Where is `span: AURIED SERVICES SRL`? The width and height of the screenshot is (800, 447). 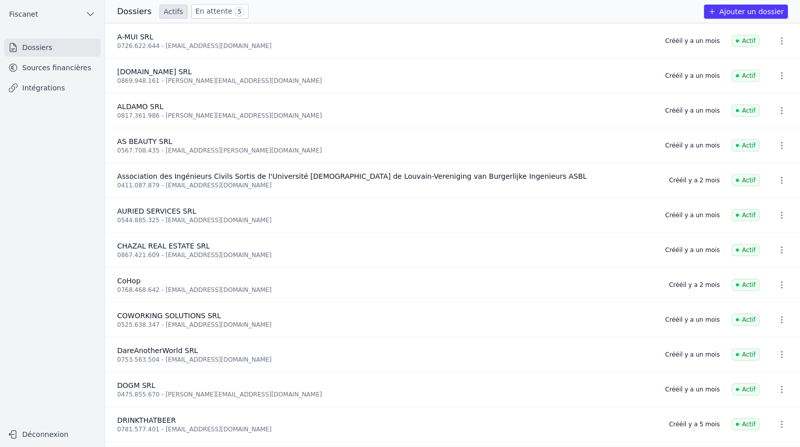
span: AURIED SERVICES SRL is located at coordinates (157, 211).